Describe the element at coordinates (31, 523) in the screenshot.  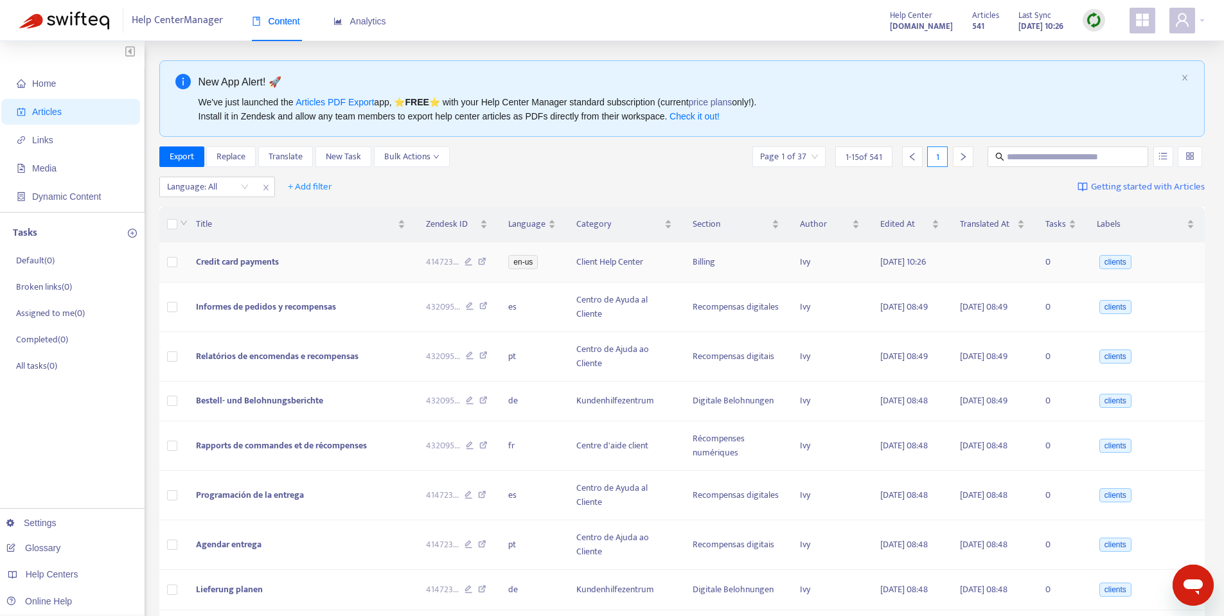
I see `a: Settings` at that location.